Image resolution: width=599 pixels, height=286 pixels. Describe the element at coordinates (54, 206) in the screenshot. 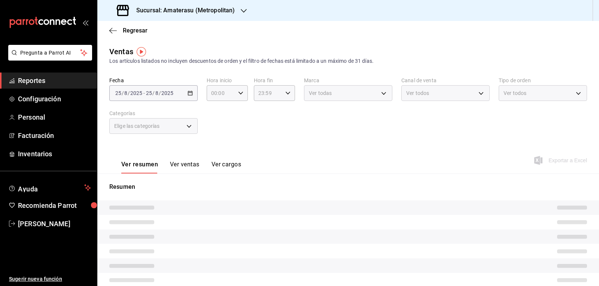

I see `span: Recomienda Parrot` at that location.